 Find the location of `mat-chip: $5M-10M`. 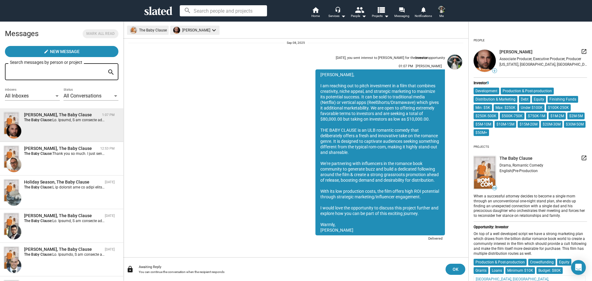

mat-chip: $5M-10M is located at coordinates (483, 124).